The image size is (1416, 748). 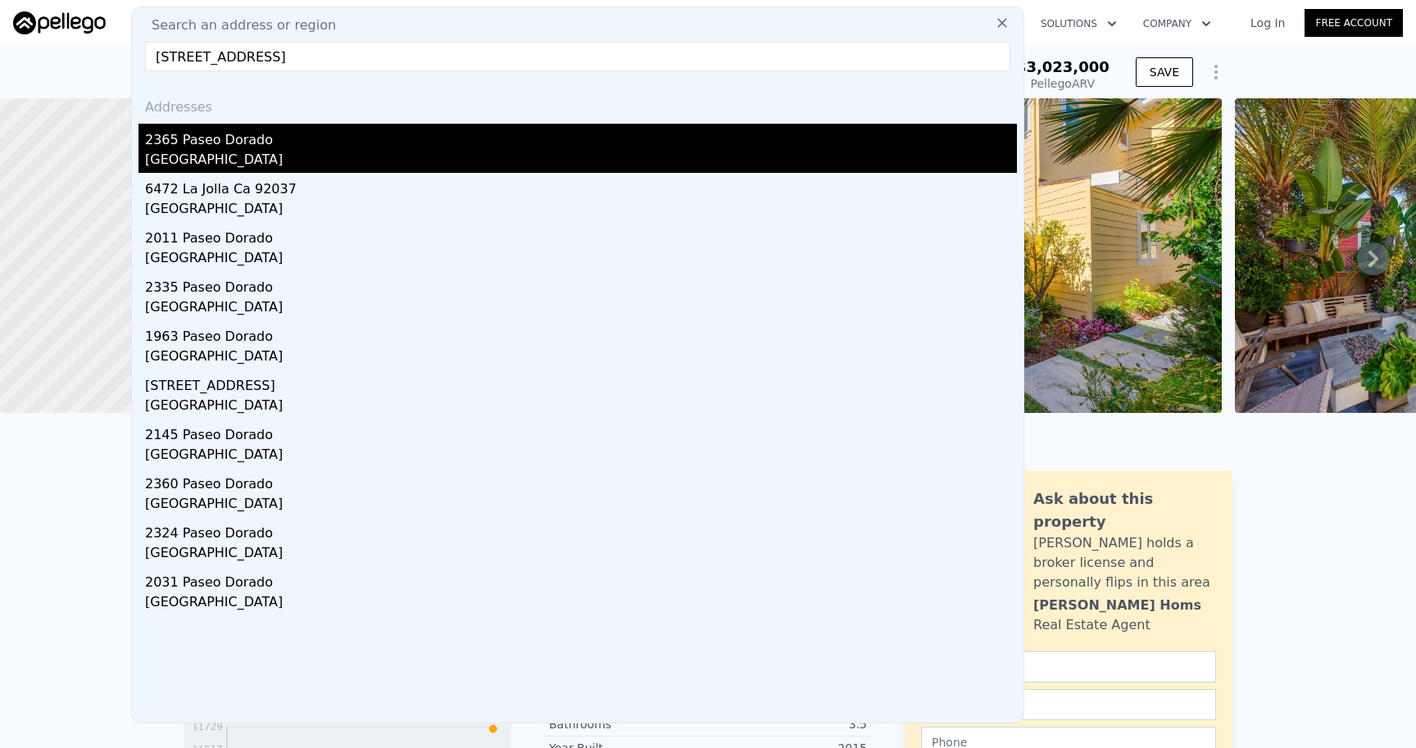 What do you see at coordinates (578, 57) in the screenshot?
I see `input: Enter an address, city, region, neighborhood or zip code` at bounding box center [578, 57].